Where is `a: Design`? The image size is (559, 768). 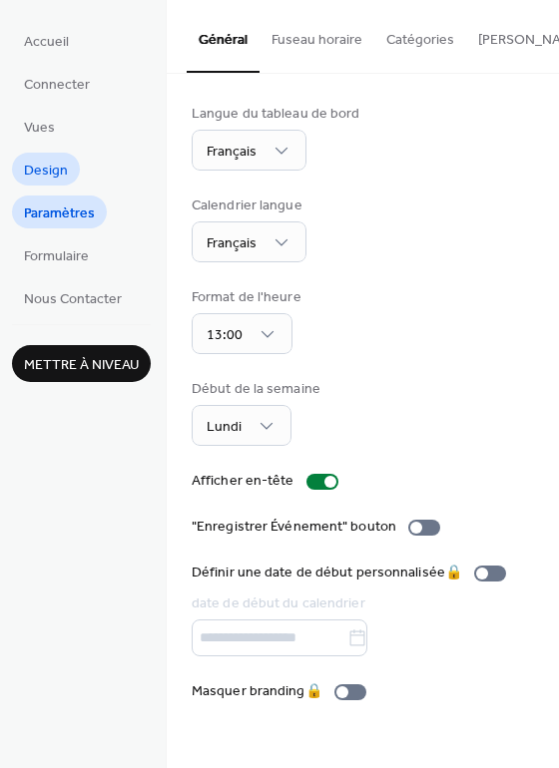
a: Design is located at coordinates (46, 169).